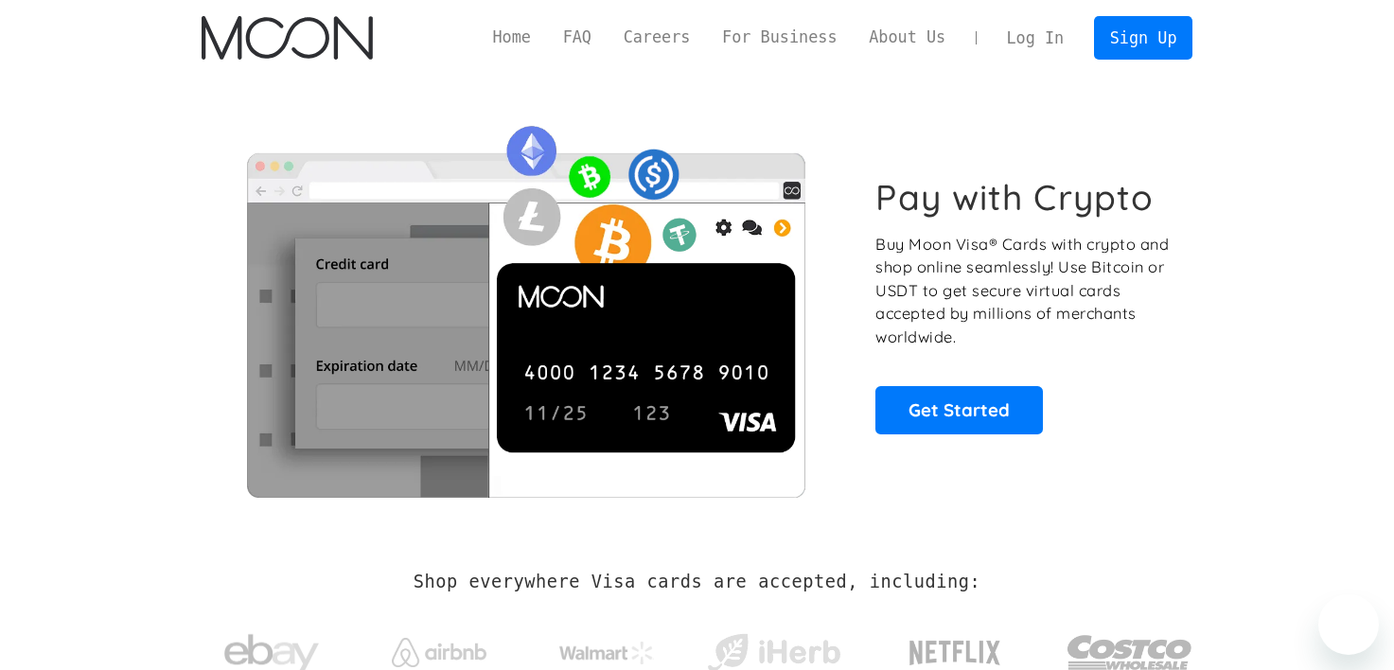 The height and width of the screenshot is (670, 1394). Describe the element at coordinates (577, 37) in the screenshot. I see `a: FAQ` at that location.